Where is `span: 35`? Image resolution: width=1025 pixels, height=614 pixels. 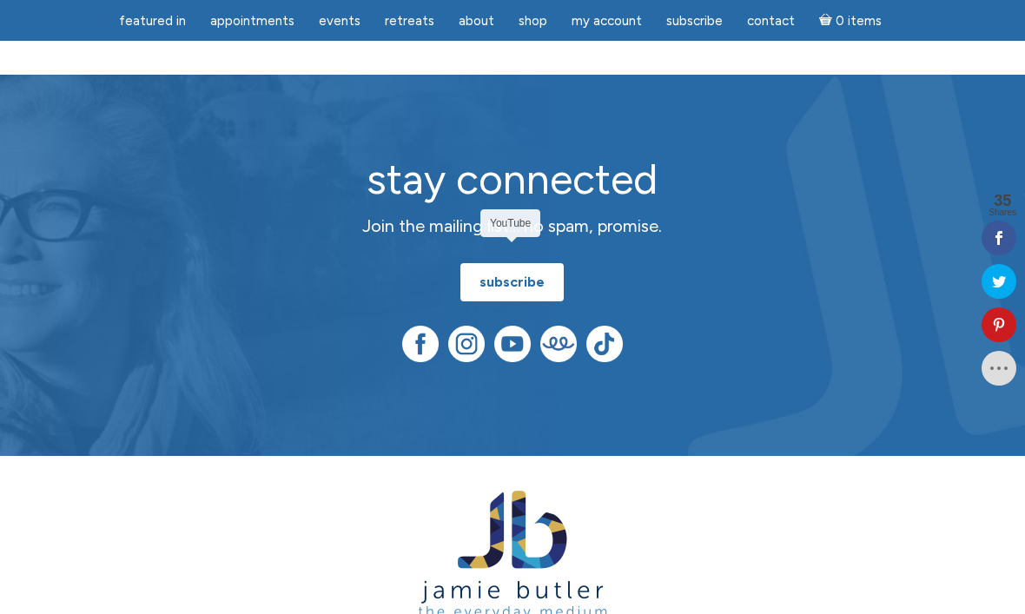
span: 35 is located at coordinates (1003, 201).